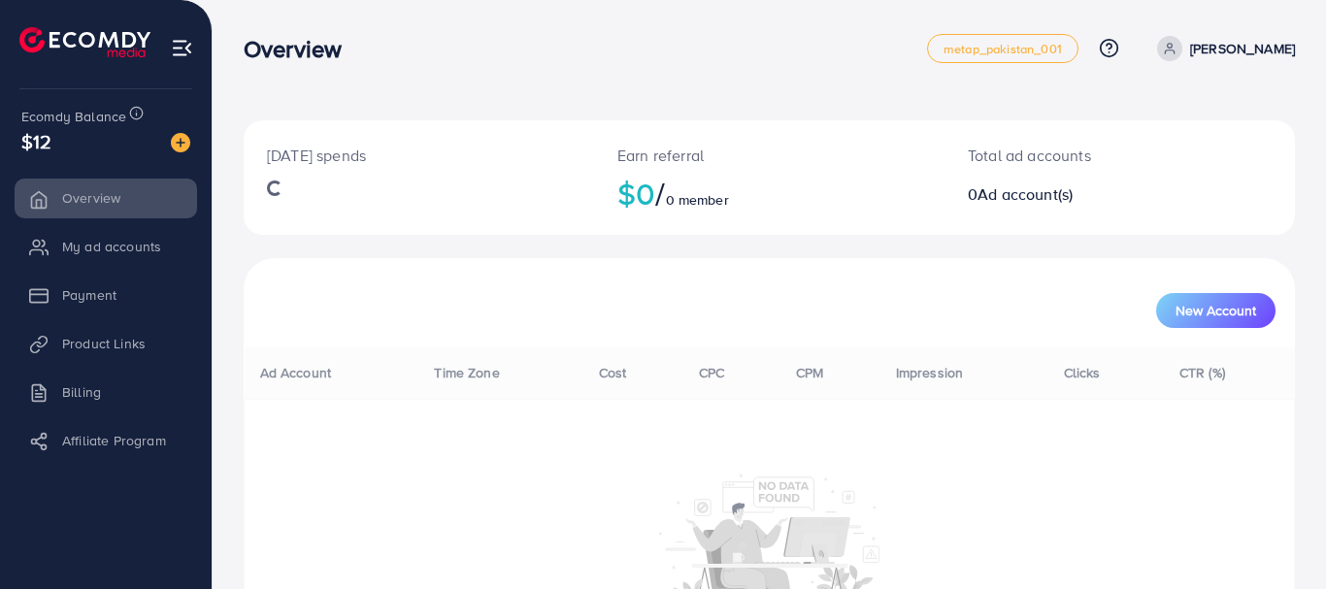 This screenshot has height=589, width=1326. I want to click on img: image, so click(181, 143).